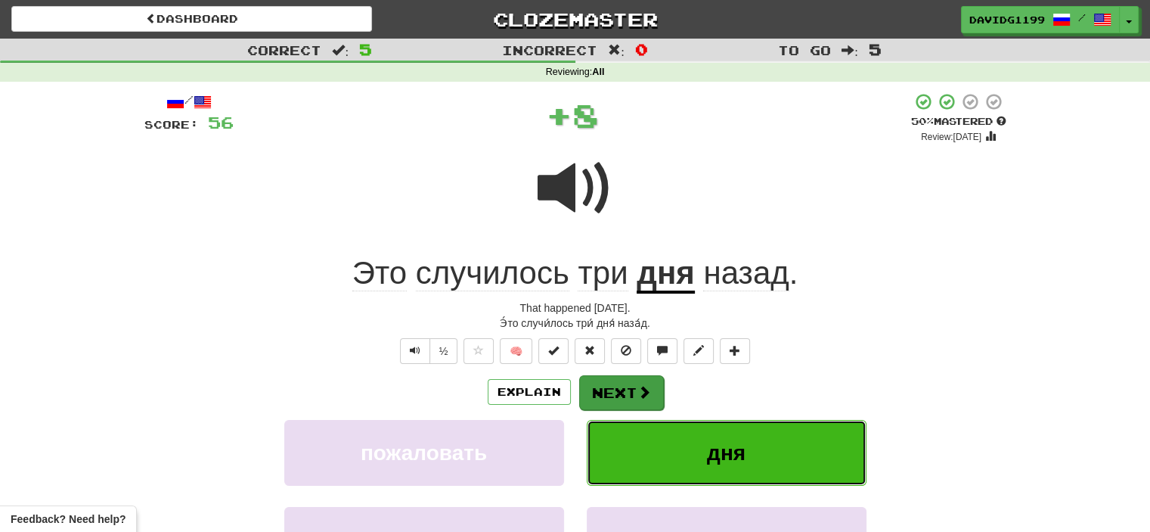 This screenshot has height=532, width=1150. I want to click on button: Next, so click(622, 392).